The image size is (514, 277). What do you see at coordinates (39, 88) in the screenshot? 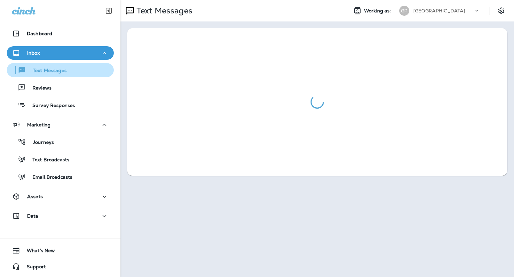
I see `p: Reviews` at bounding box center [39, 88].